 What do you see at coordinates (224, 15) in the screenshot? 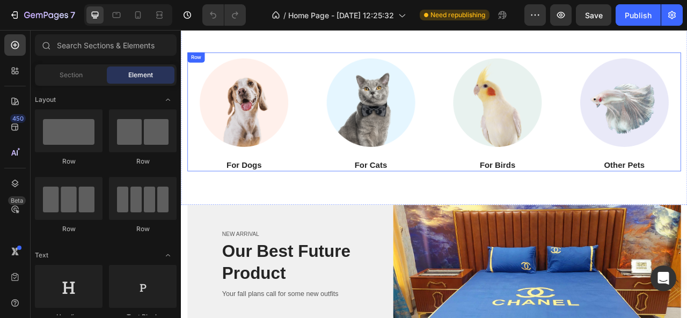
I see `div: Undo/Redo` at bounding box center [224, 15].